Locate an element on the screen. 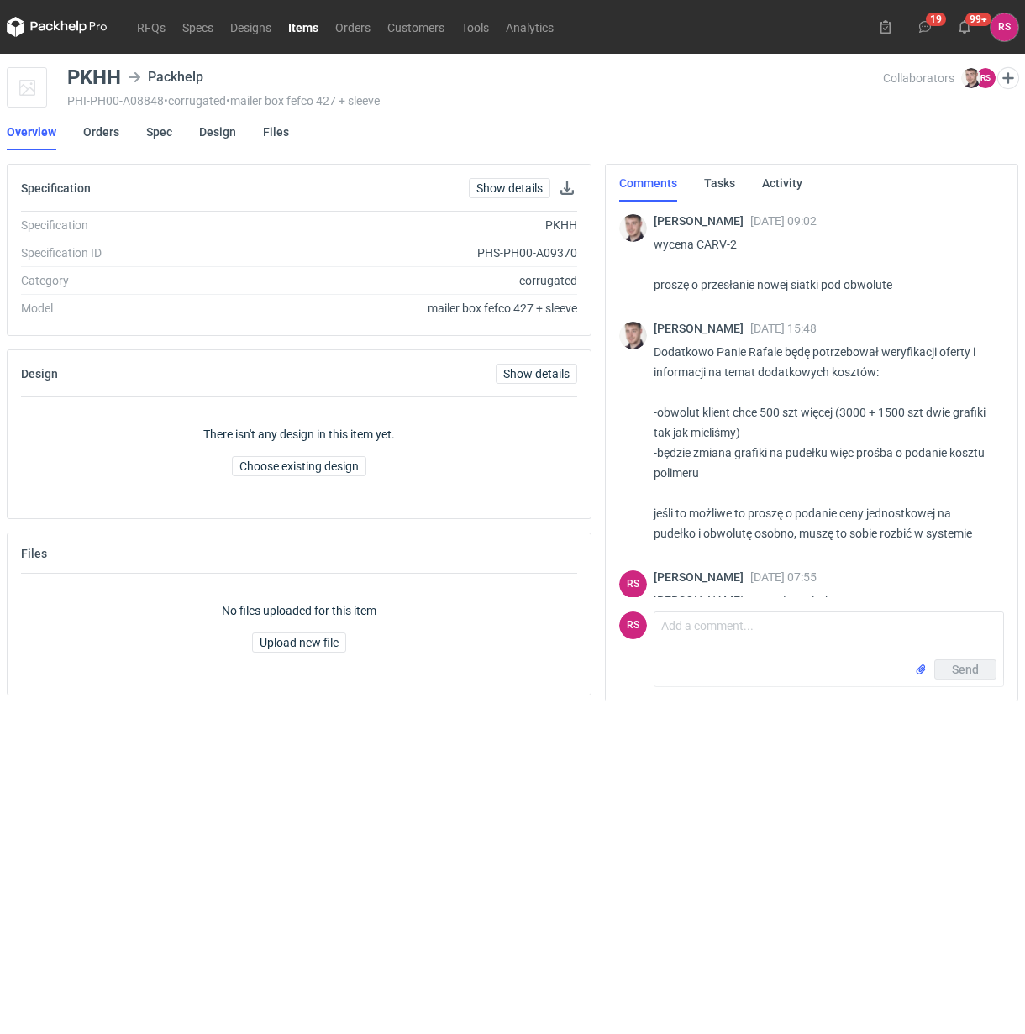 The image size is (1025, 1034). button: Download specification is located at coordinates (567, 188).